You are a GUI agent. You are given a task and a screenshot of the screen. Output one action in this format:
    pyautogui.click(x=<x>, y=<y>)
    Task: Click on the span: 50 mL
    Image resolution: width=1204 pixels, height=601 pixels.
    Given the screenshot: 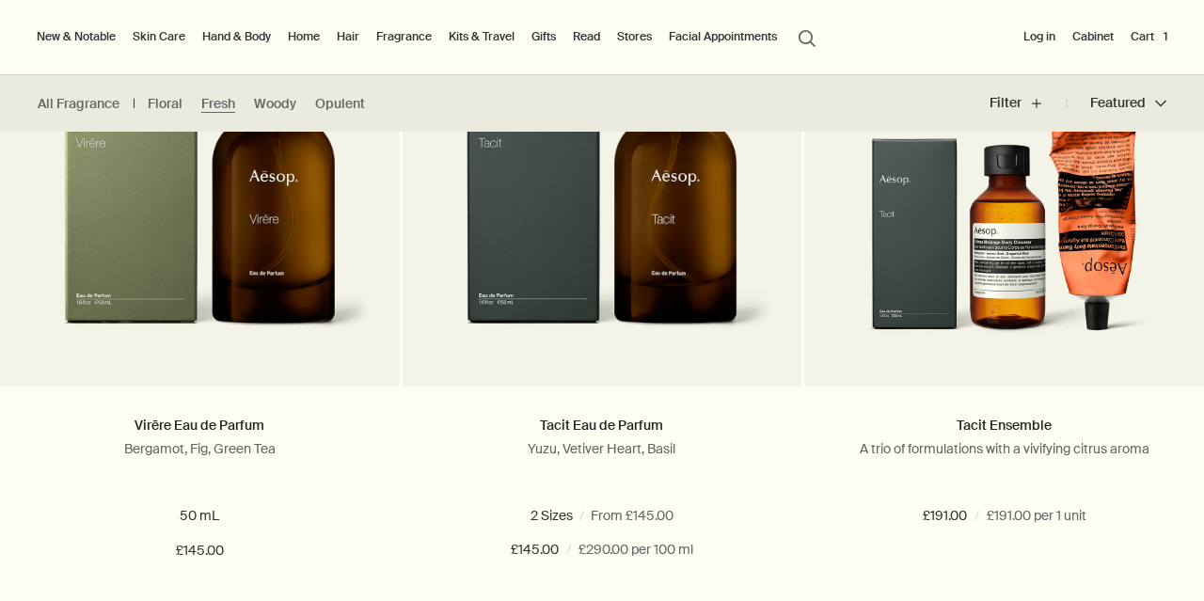 What is the action you would take?
    pyautogui.click(x=563, y=515)
    